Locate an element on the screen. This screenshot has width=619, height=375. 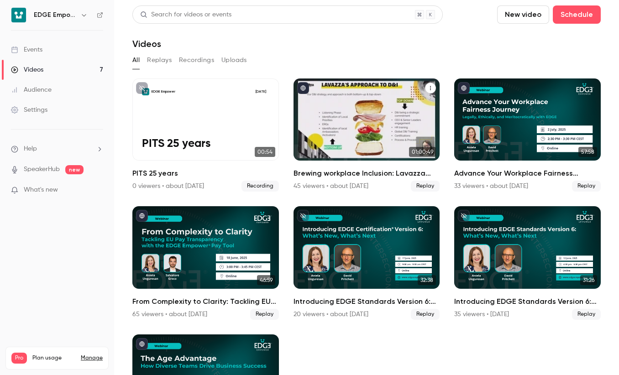
span: Pro is located at coordinates (19, 358).